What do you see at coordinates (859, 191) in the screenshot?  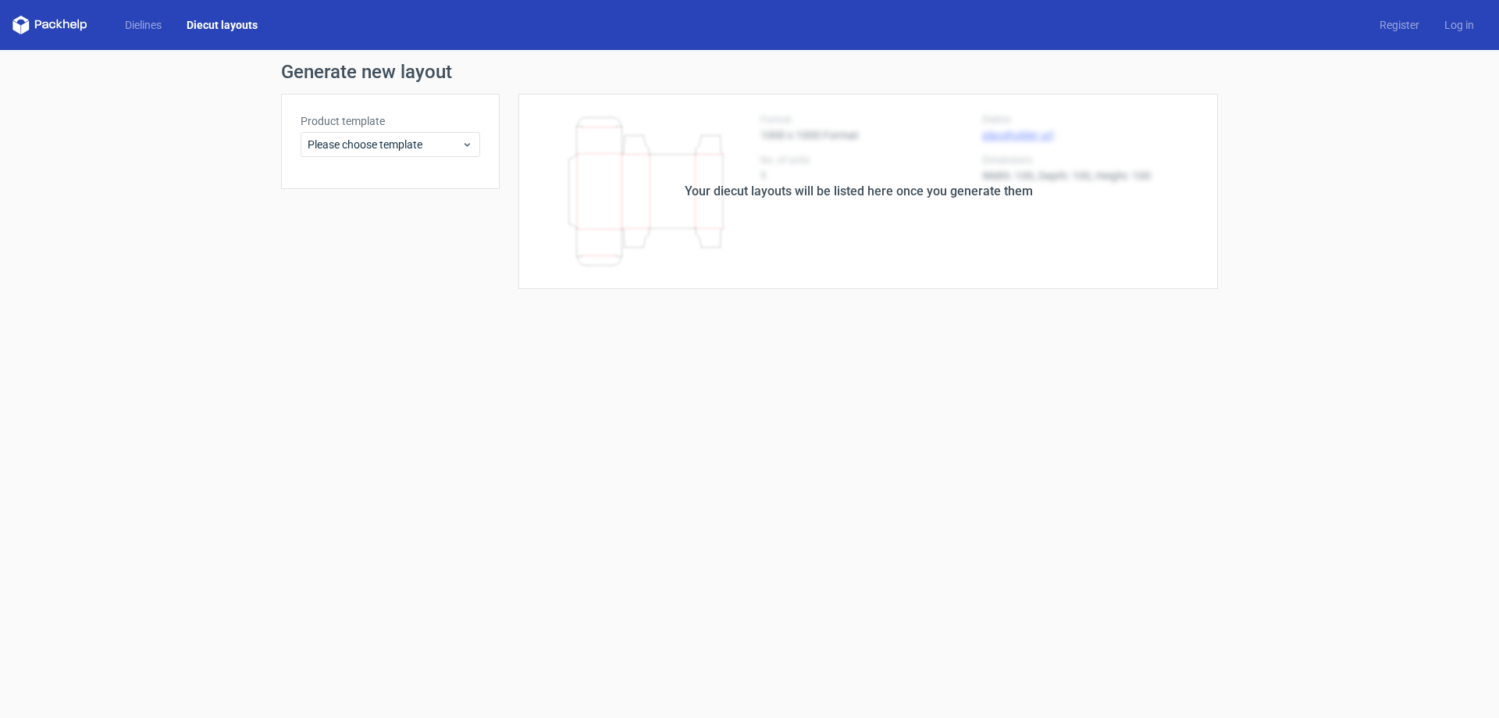 I see `div: Your diecut layouts will be listed here once you generate them` at bounding box center [859, 191].